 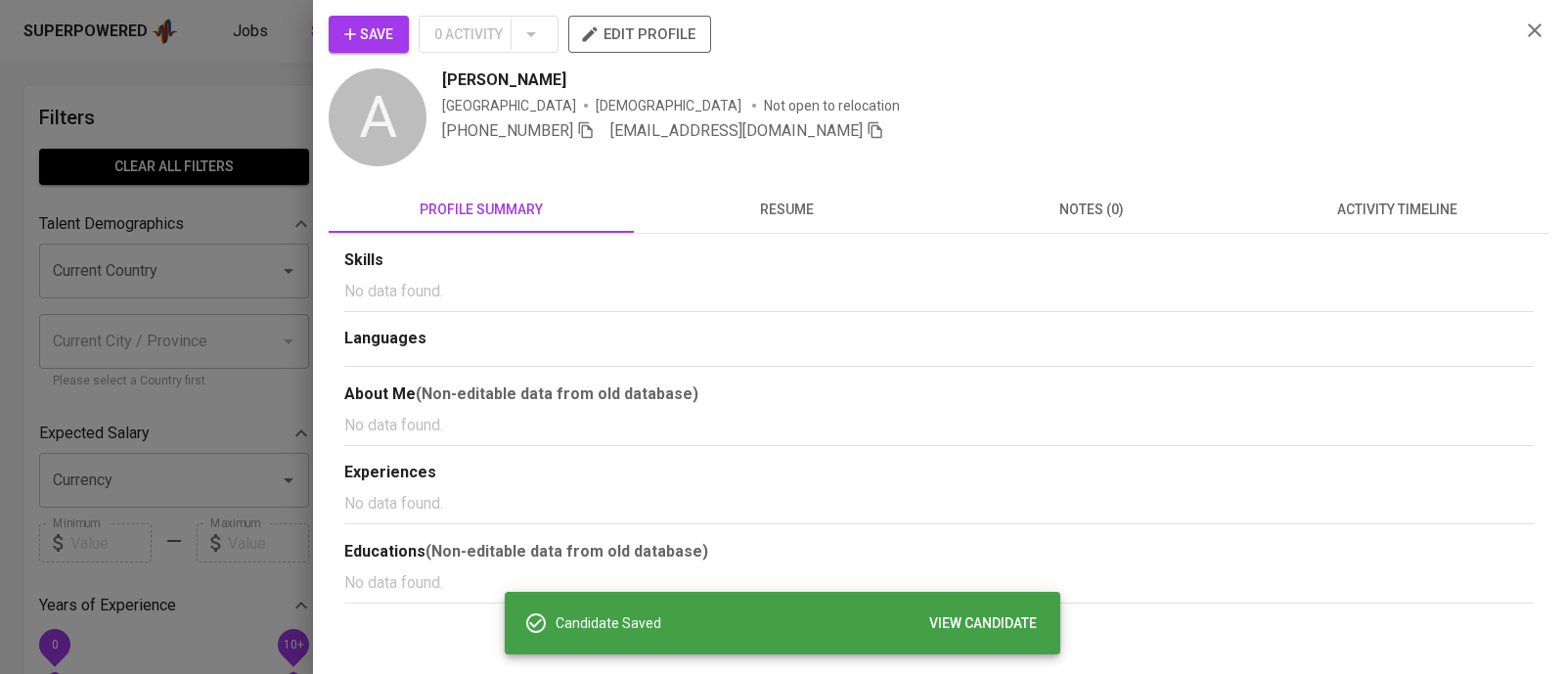 I want to click on span: resume, so click(x=786, y=209).